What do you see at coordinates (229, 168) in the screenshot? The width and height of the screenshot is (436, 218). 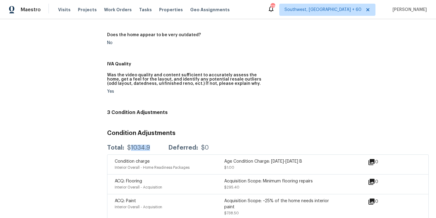 I see `span: $1.00` at bounding box center [229, 168].